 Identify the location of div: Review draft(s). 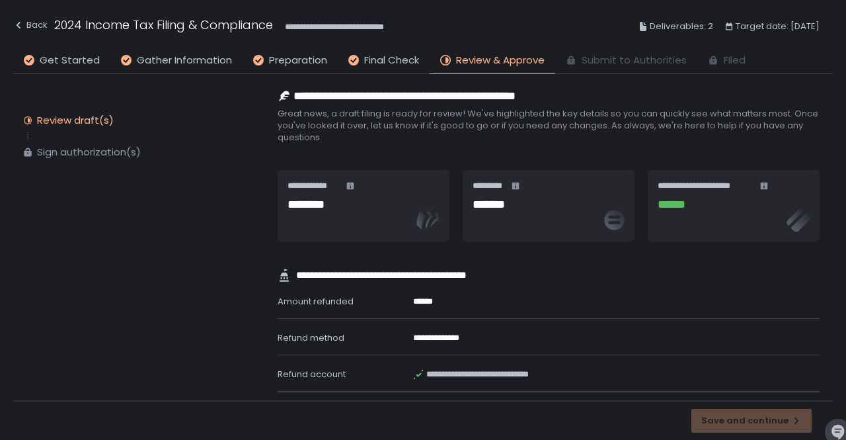
(75, 120).